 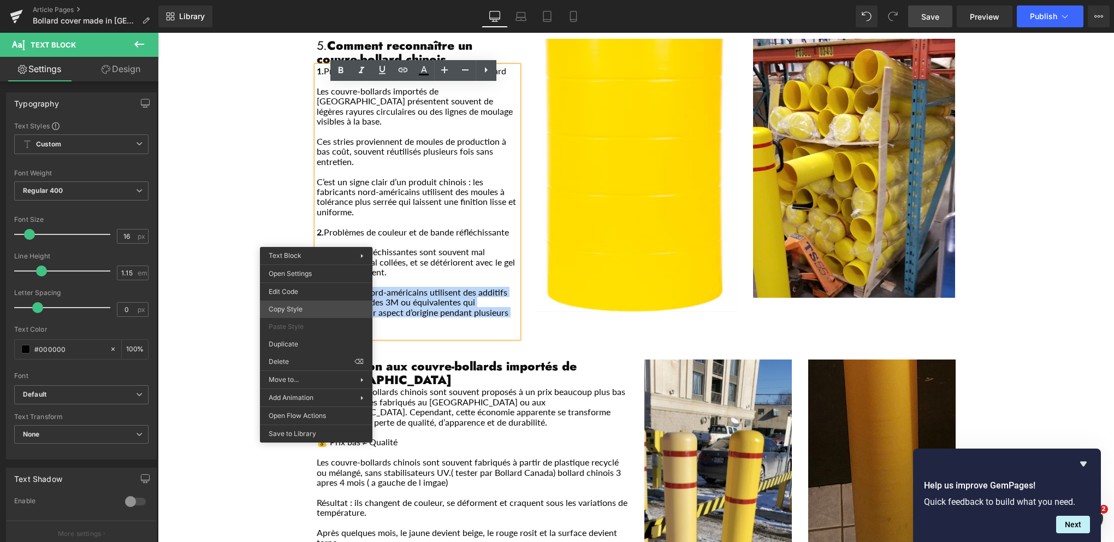 What do you see at coordinates (316, 416) in the screenshot?
I see `span: Open Flow Actions` at bounding box center [316, 416].